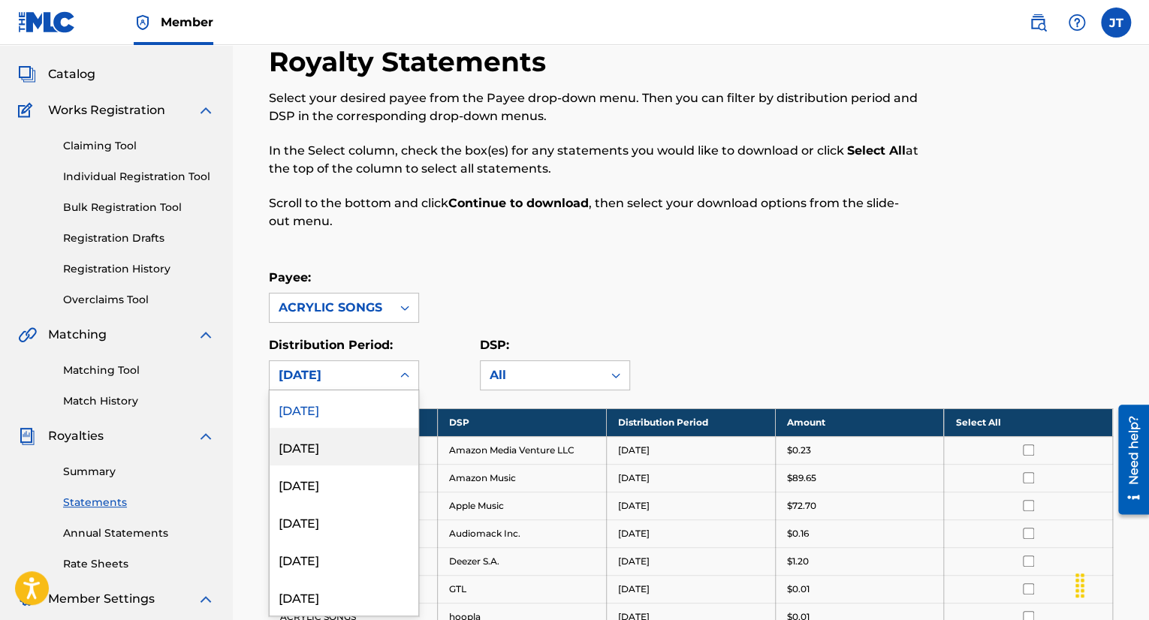 The width and height of the screenshot is (1149, 620). Describe the element at coordinates (47, 22) in the screenshot. I see `img: MLC Logo` at that location.